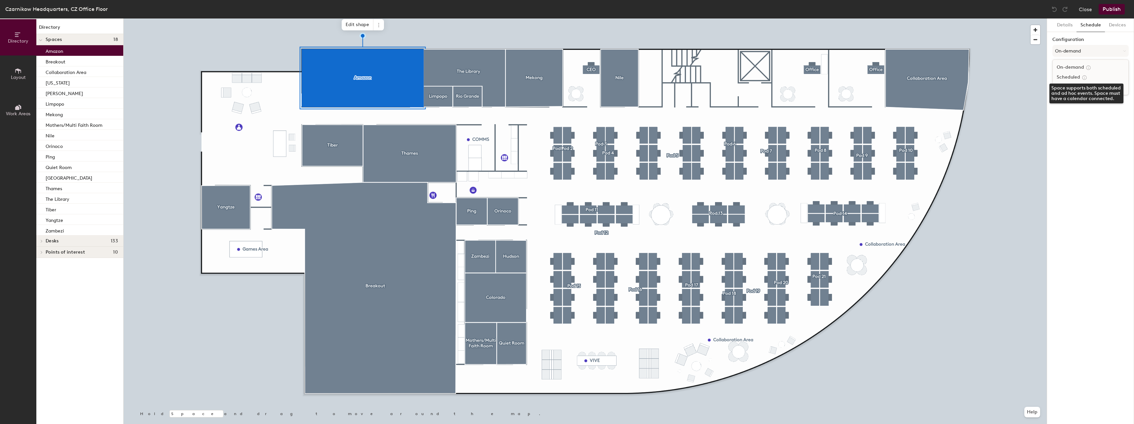 This screenshot has width=1134, height=424. I want to click on p: The Library, so click(57, 198).